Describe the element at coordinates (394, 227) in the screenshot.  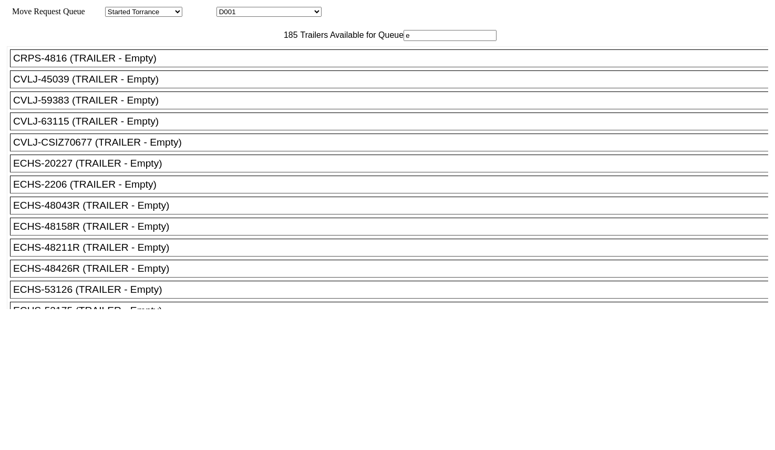
I see `div: ECHS-48158R (TRAILER - Empty)` at that location.